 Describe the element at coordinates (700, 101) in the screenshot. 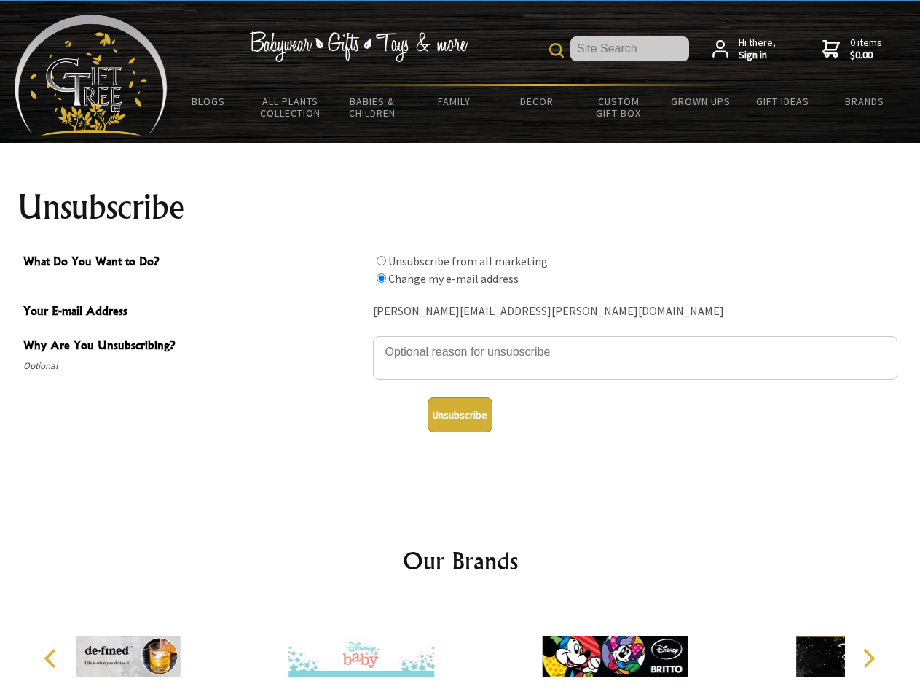

I see `a: Grown Ups` at that location.